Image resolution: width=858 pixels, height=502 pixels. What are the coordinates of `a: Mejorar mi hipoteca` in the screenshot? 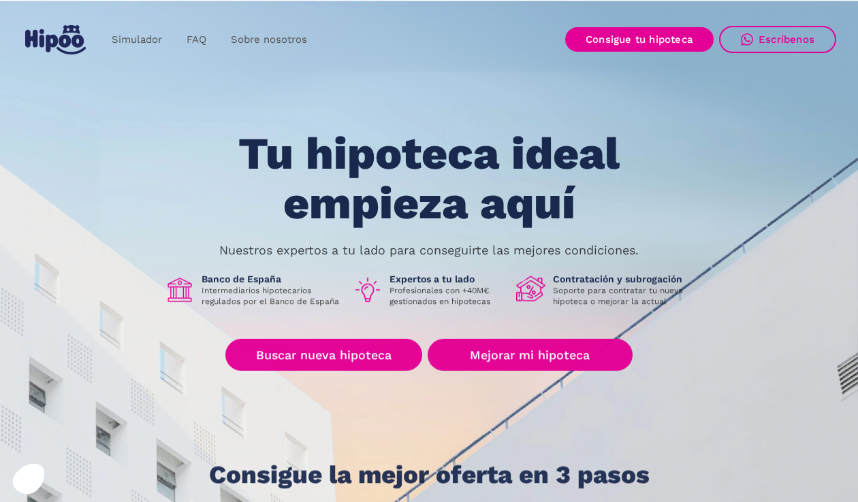 It's located at (530, 355).